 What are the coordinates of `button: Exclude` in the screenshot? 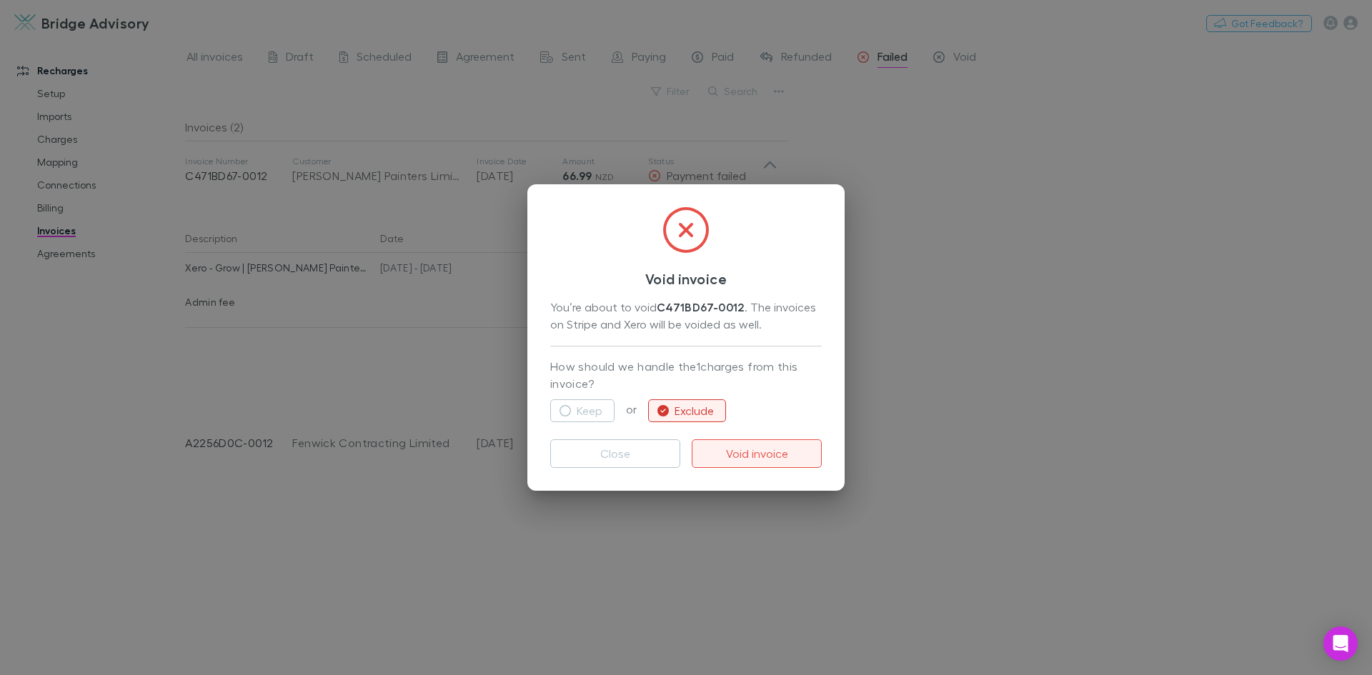 It's located at (686, 411).